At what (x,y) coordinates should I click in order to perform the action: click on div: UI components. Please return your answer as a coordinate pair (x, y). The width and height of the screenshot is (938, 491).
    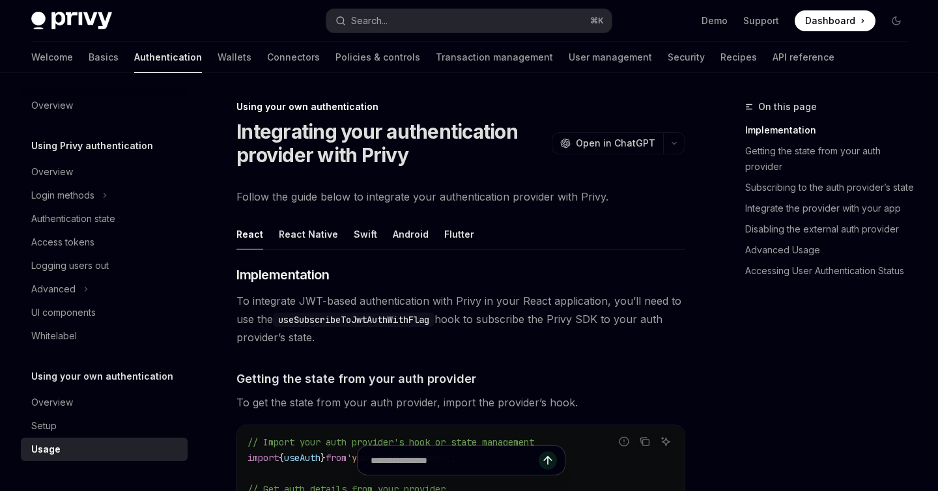
    Looking at the image, I should click on (63, 313).